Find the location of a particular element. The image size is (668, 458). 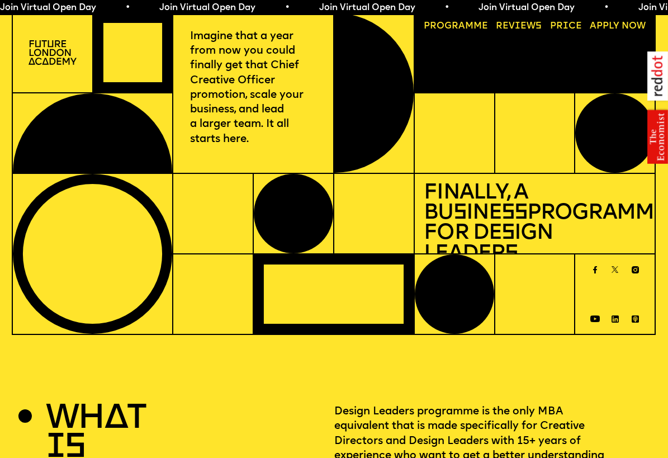

p: Imagine that a year from now you could finally get that Chief Creative Officer promotion, scale y... is located at coordinates (253, 88).